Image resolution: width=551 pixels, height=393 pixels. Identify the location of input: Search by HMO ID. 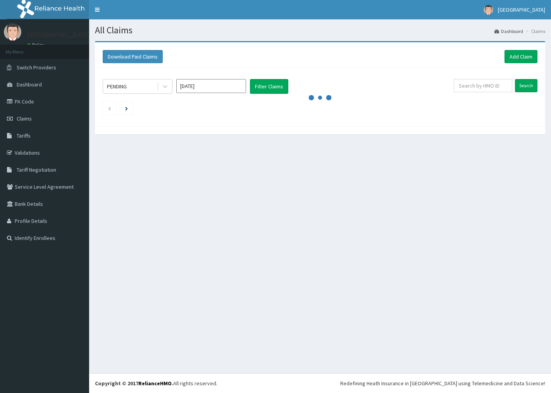
(483, 86).